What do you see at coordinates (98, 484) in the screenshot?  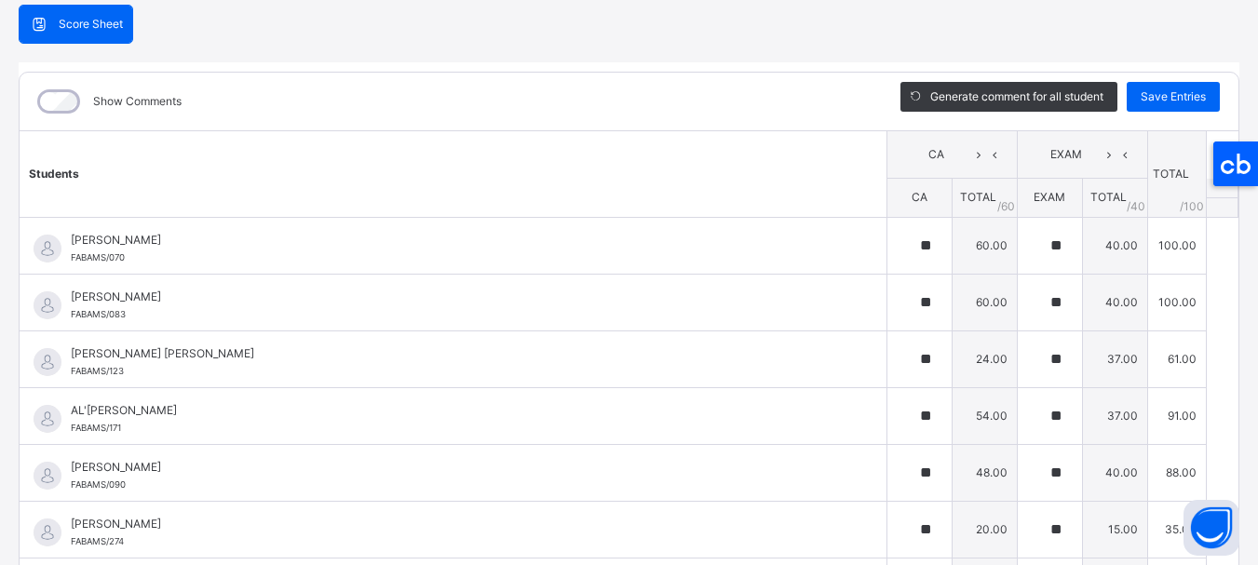 I see `span: FABAMS/090` at bounding box center [98, 484].